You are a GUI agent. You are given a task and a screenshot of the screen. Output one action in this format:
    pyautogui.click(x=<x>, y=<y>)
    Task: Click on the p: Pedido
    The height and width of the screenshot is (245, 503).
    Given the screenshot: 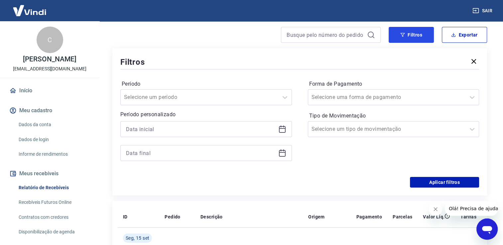 What is the action you would take?
    pyautogui.click(x=172, y=217)
    